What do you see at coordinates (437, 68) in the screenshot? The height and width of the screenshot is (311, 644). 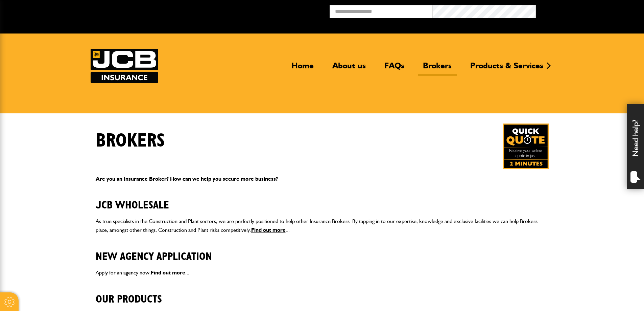 I see `a: Brokers` at bounding box center [437, 68].